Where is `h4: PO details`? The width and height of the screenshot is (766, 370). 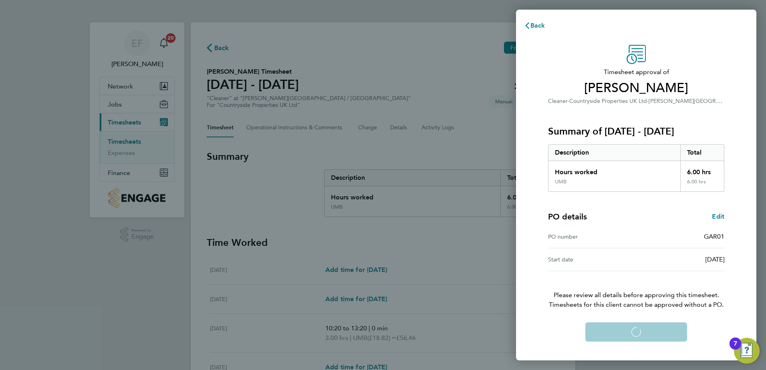
h4: PO details is located at coordinates (567, 217).